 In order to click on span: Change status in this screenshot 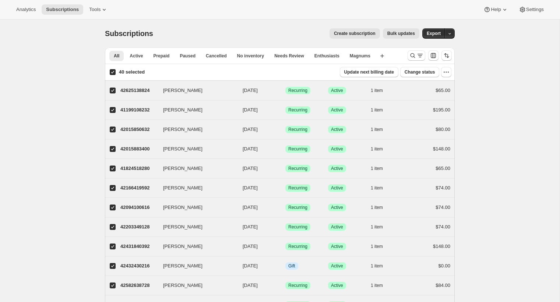, I will do `click(420, 72)`.